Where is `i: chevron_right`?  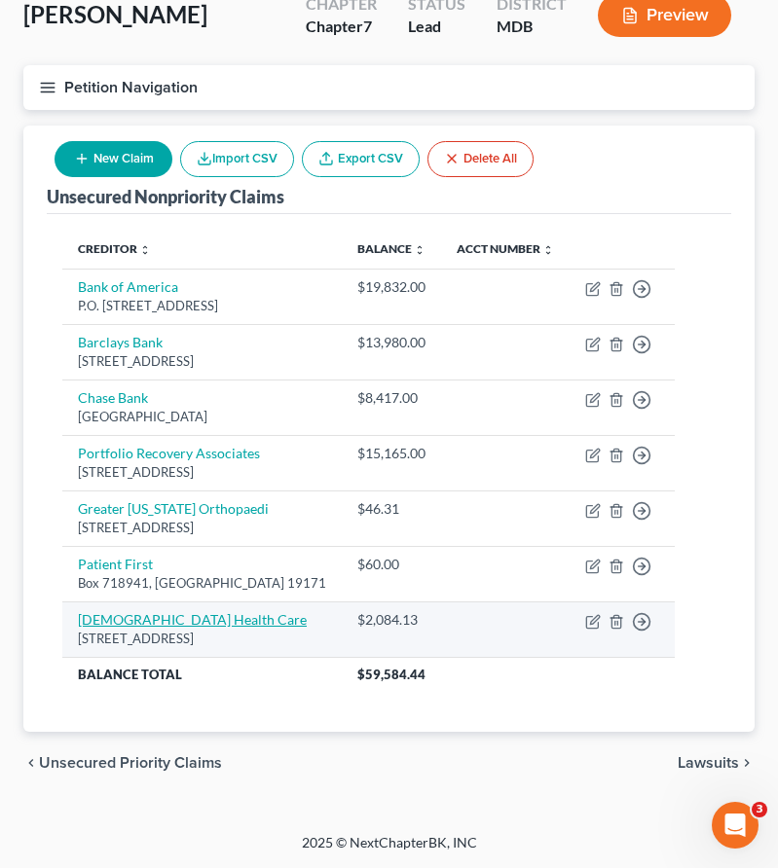
i: chevron_right is located at coordinates (747, 763).